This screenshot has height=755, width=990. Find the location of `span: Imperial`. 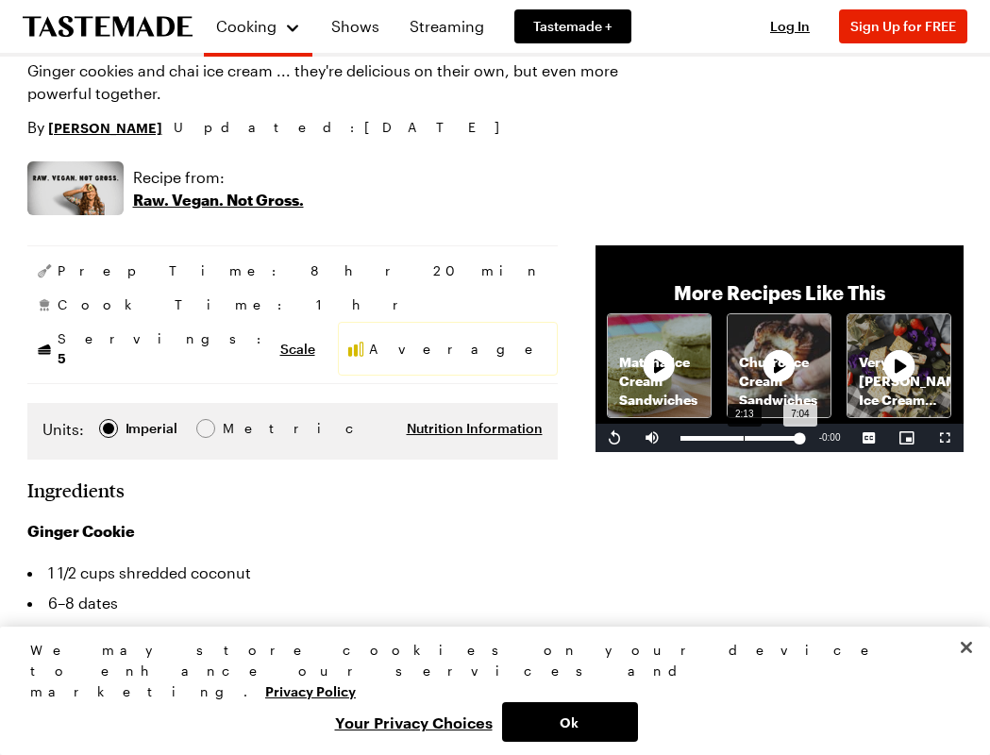

span: Imperial is located at coordinates (152, 429).